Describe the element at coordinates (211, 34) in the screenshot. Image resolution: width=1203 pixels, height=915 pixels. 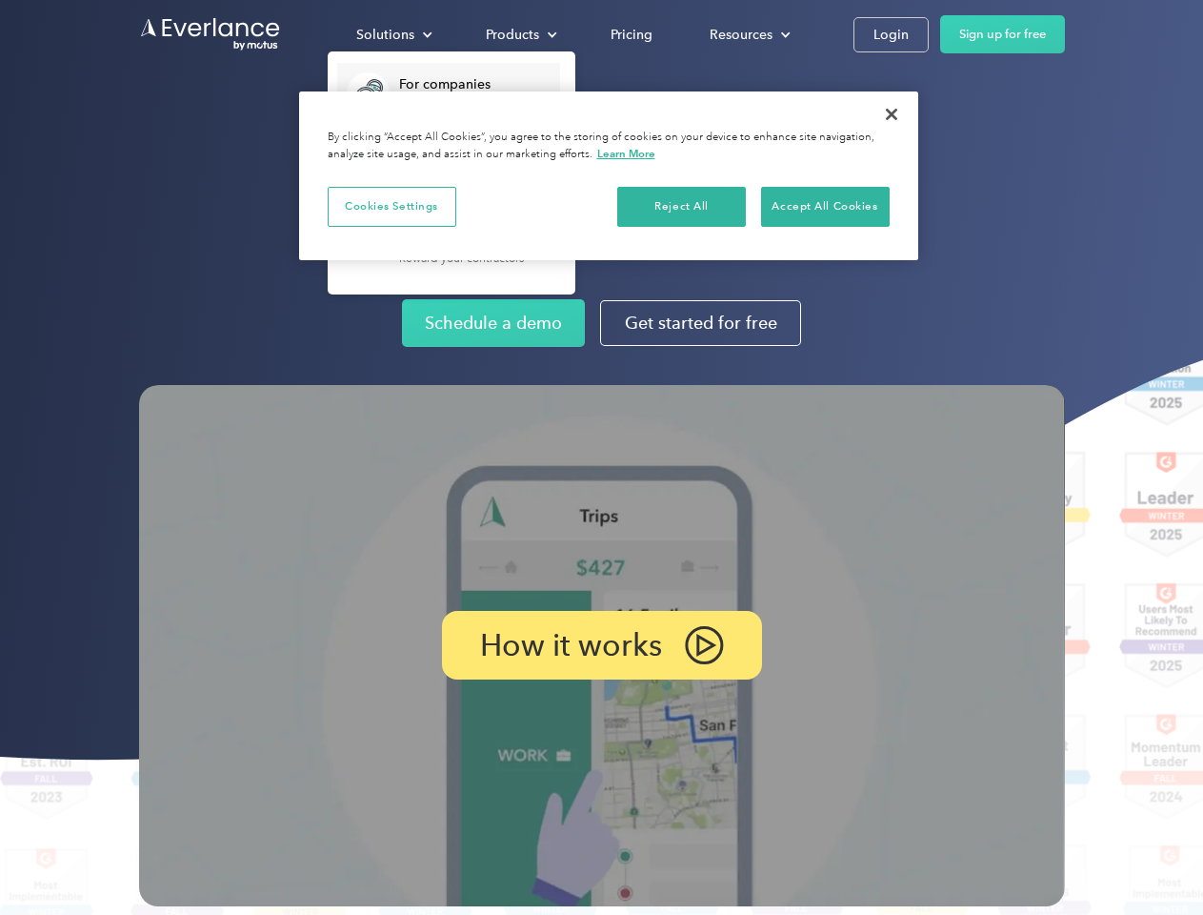
I see `a: Go to homepage` at that location.